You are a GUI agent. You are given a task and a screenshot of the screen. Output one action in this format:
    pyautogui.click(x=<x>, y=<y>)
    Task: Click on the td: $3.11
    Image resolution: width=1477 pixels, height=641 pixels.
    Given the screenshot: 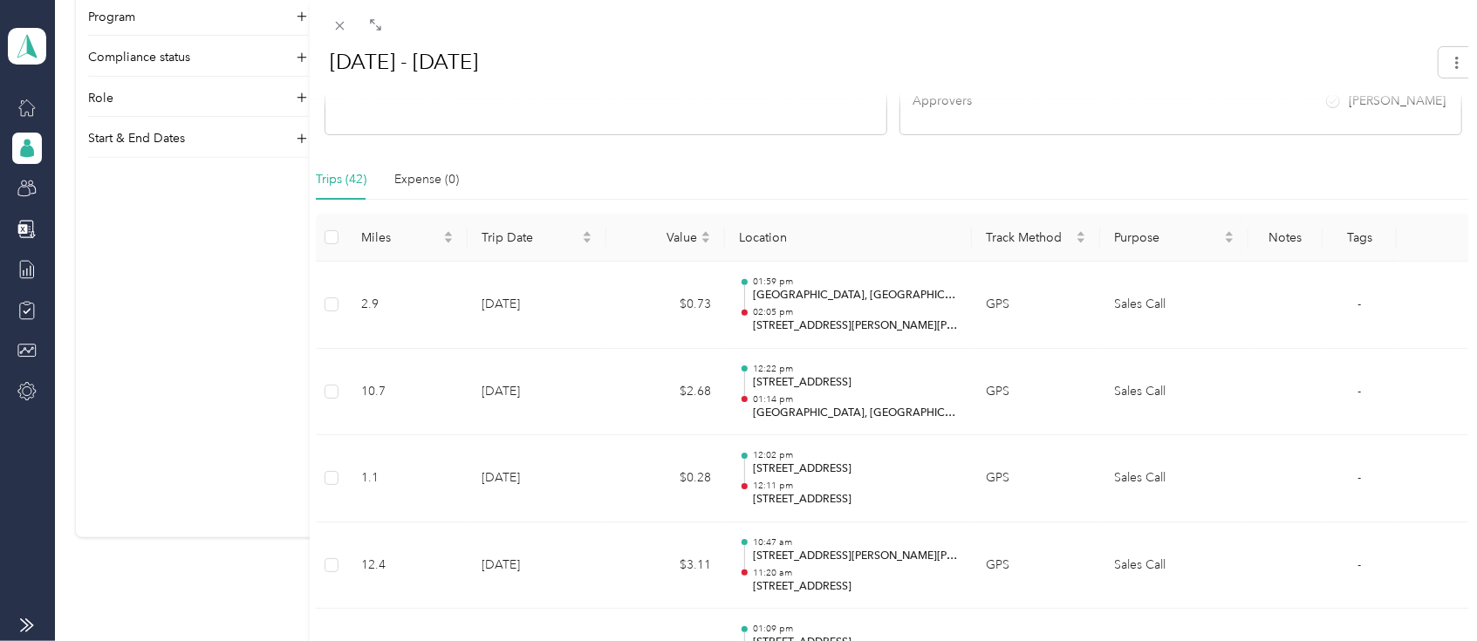 What is the action you would take?
    pyautogui.click(x=666, y=566)
    